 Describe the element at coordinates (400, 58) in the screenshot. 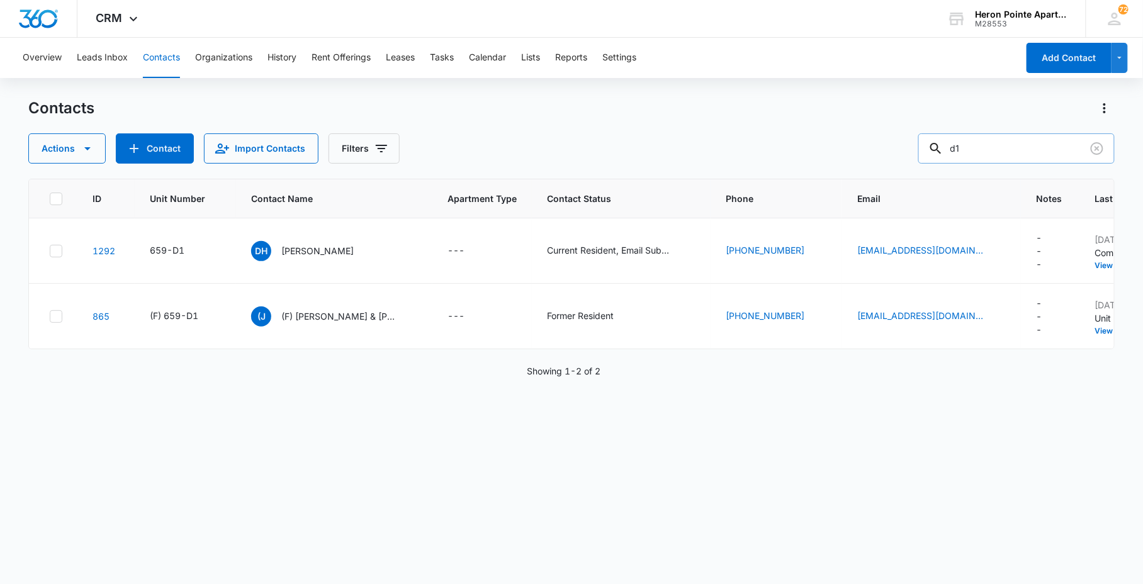

I see `button: Leases` at that location.